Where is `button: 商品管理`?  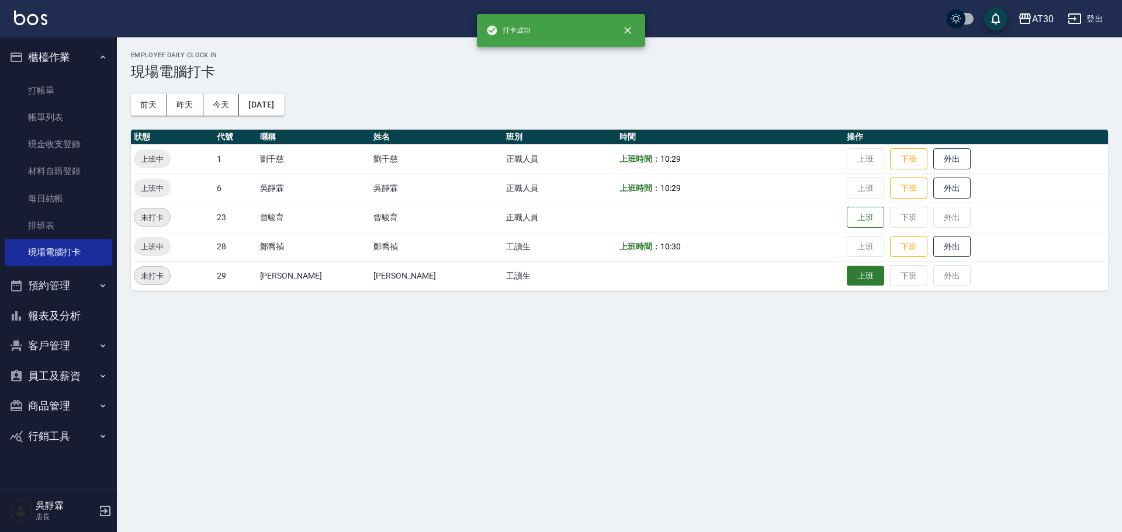
button: 商品管理 is located at coordinates (58, 406).